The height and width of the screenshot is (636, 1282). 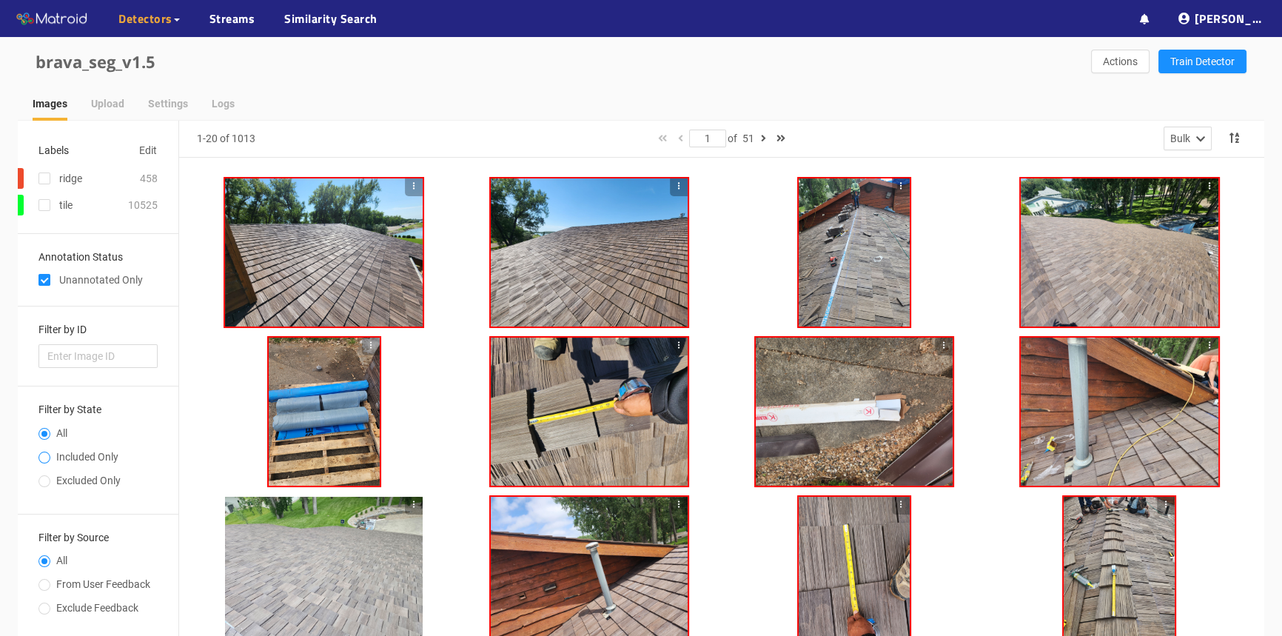 What do you see at coordinates (331, 18) in the screenshot?
I see `a: Similarity Search` at bounding box center [331, 18].